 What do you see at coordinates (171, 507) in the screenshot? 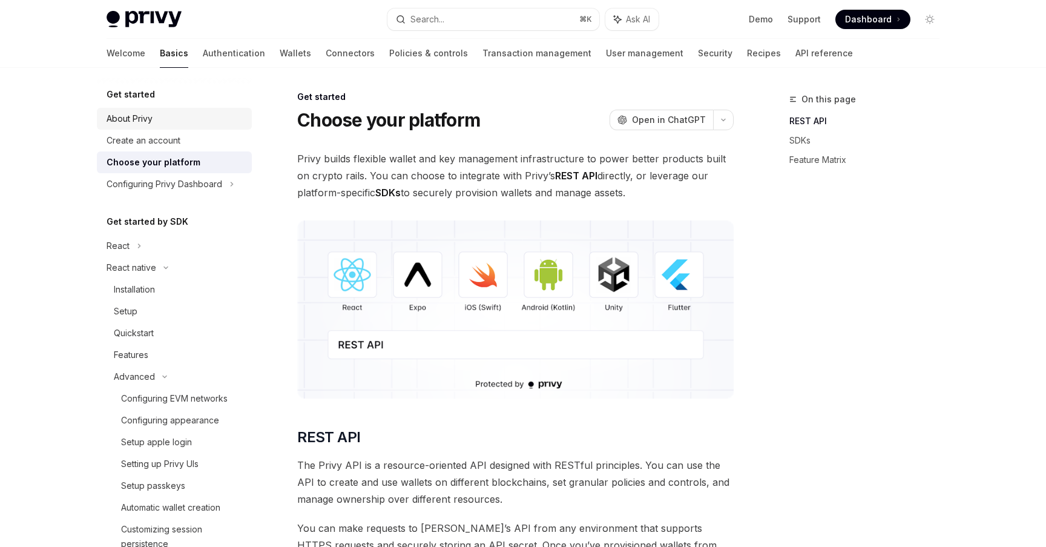
I see `div: Automatic wallet creation` at bounding box center [171, 507].